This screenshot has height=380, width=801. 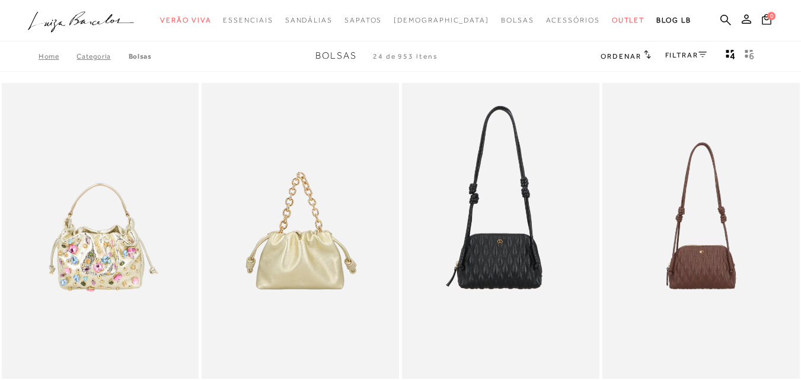 I want to click on span: BLOG LB, so click(x=673, y=20).